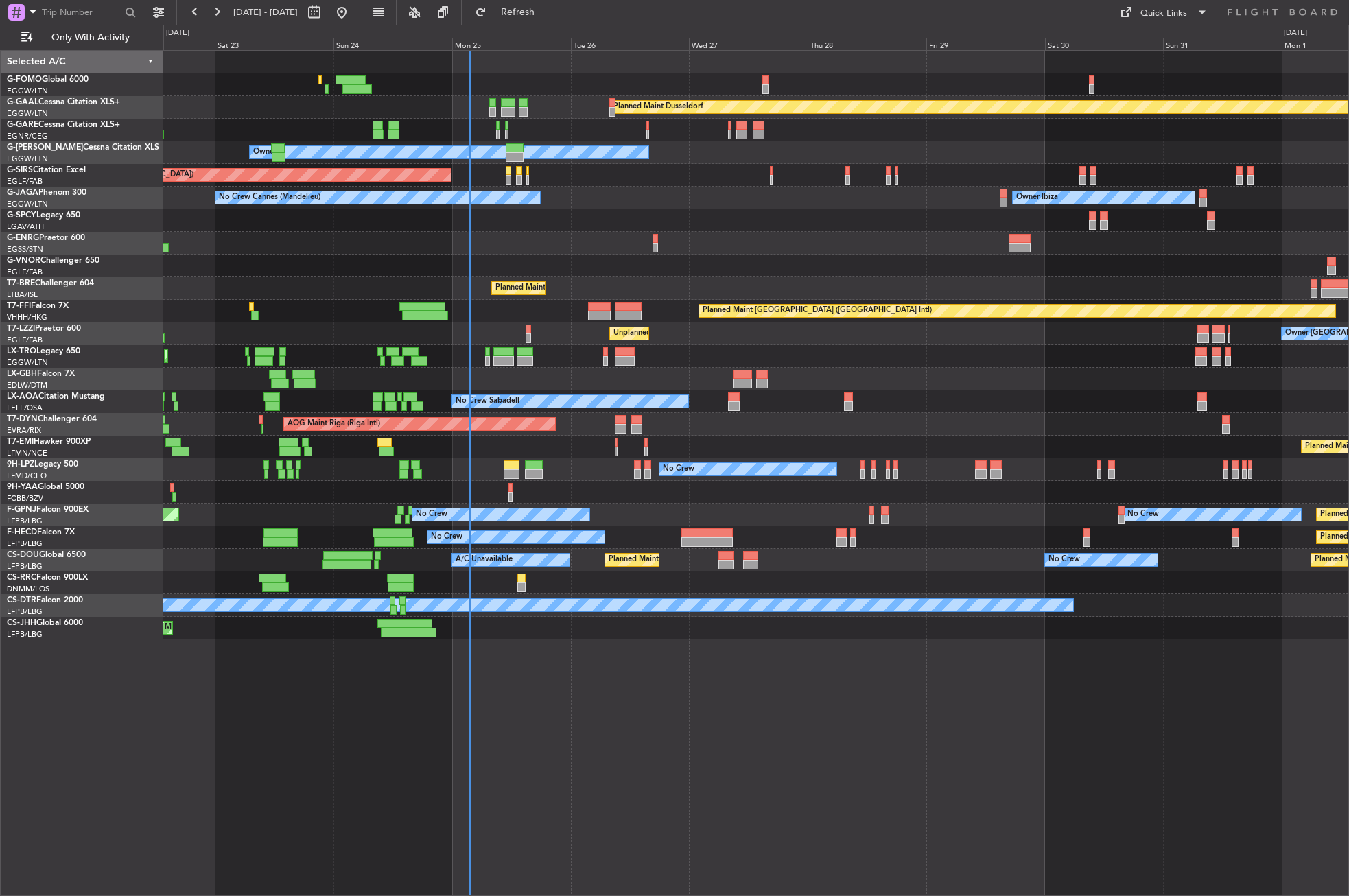  I want to click on div: A/C Unavailable, so click(484, 560).